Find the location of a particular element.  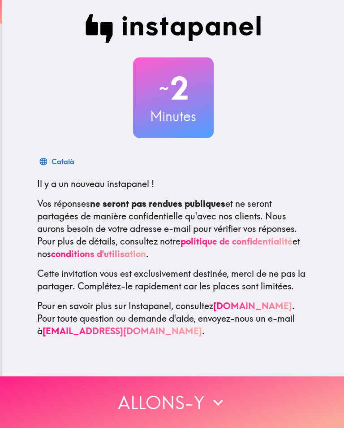

img: Instapanel is located at coordinates (174, 29).